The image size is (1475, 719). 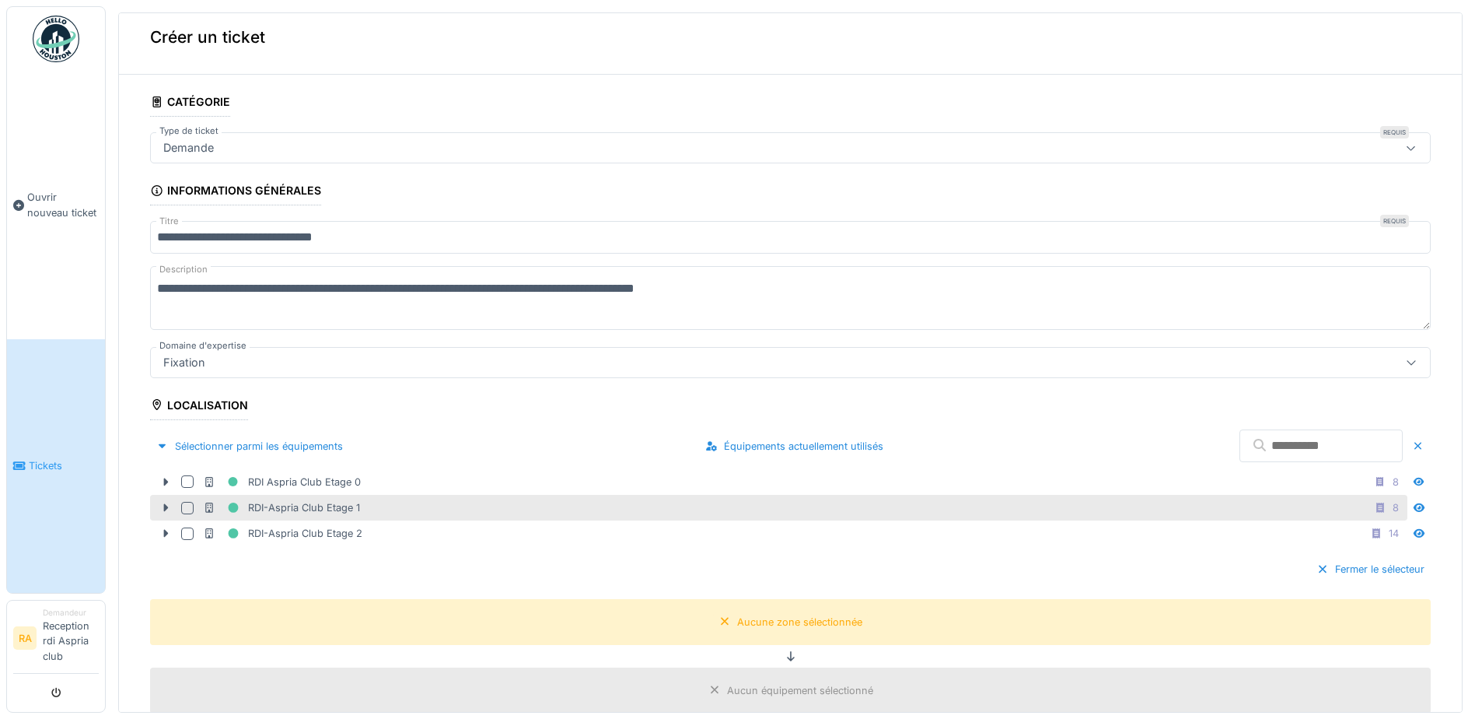 I want to click on li: Reception rdi Aspria club, so click(x=71, y=638).